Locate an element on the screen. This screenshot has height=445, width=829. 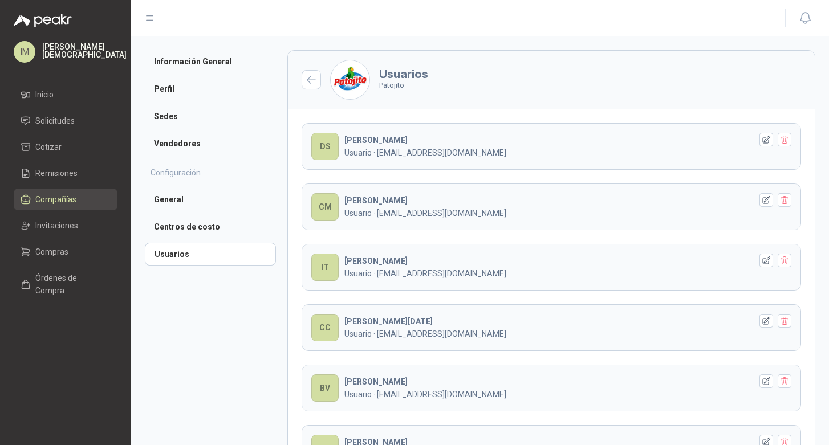
span: Inicio is located at coordinates (44, 95).